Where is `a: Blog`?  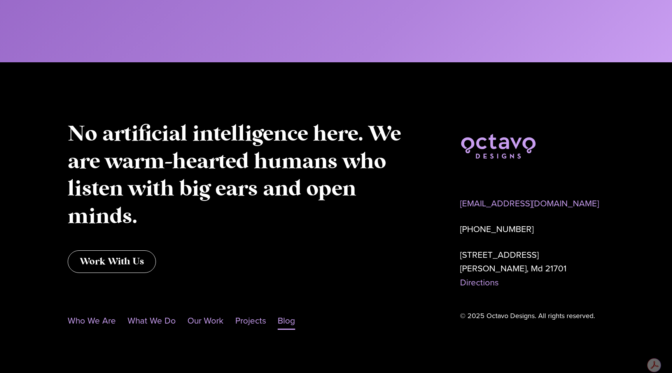 a: Blog is located at coordinates (286, 321).